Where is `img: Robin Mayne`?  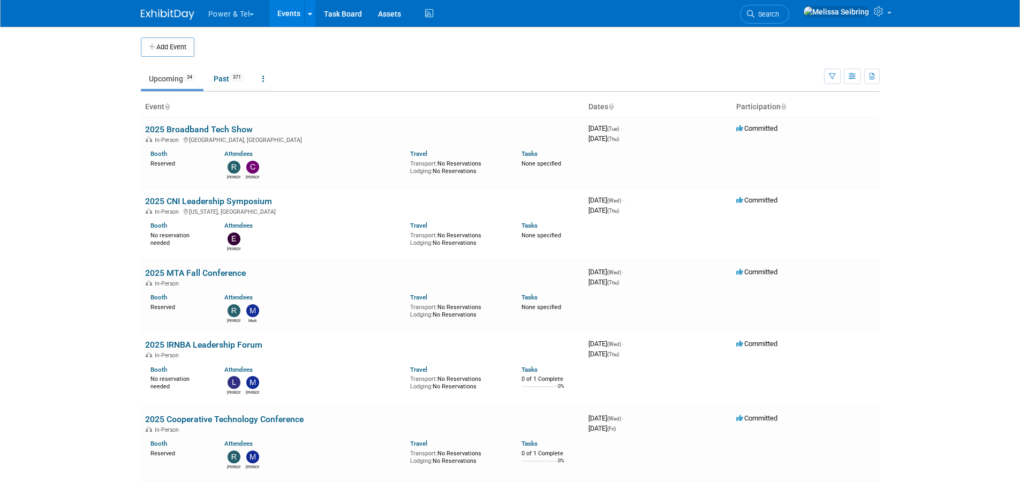 img: Robin Mayne is located at coordinates (234, 167).